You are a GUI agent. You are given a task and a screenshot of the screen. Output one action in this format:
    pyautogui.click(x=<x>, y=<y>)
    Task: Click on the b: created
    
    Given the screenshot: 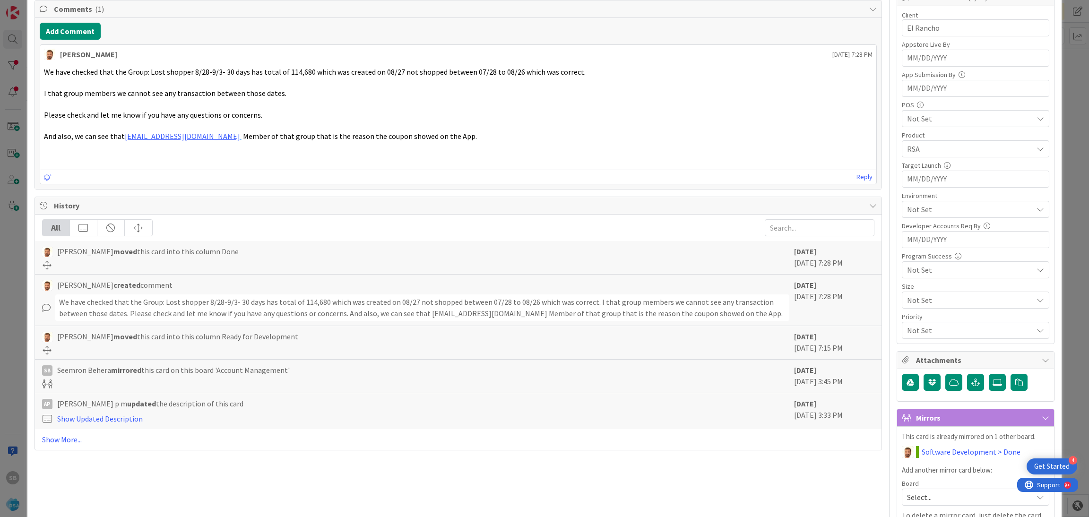 What is the action you would take?
    pyautogui.click(x=127, y=285)
    